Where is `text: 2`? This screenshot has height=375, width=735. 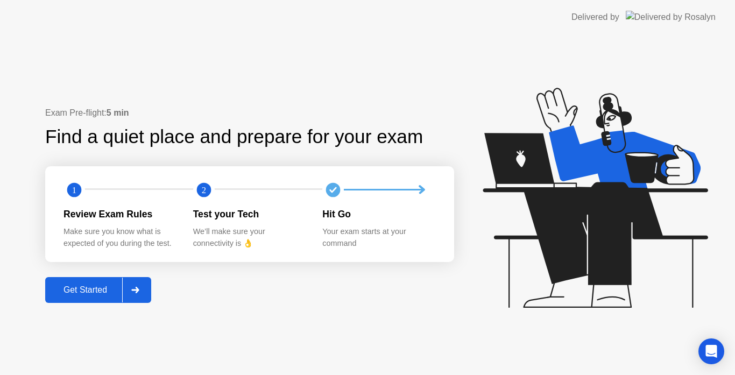 text: 2 is located at coordinates (204, 189).